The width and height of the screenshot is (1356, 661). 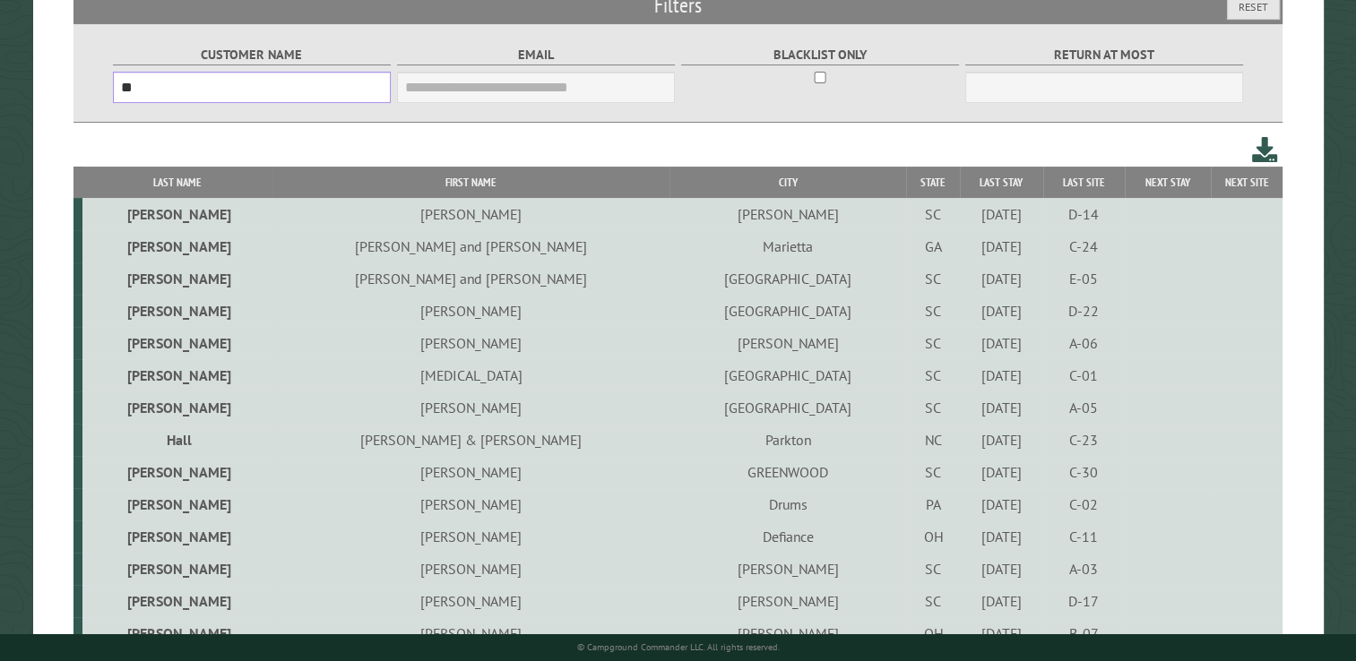 What do you see at coordinates (788, 440) in the screenshot?
I see `td: Parkton` at bounding box center [788, 440].